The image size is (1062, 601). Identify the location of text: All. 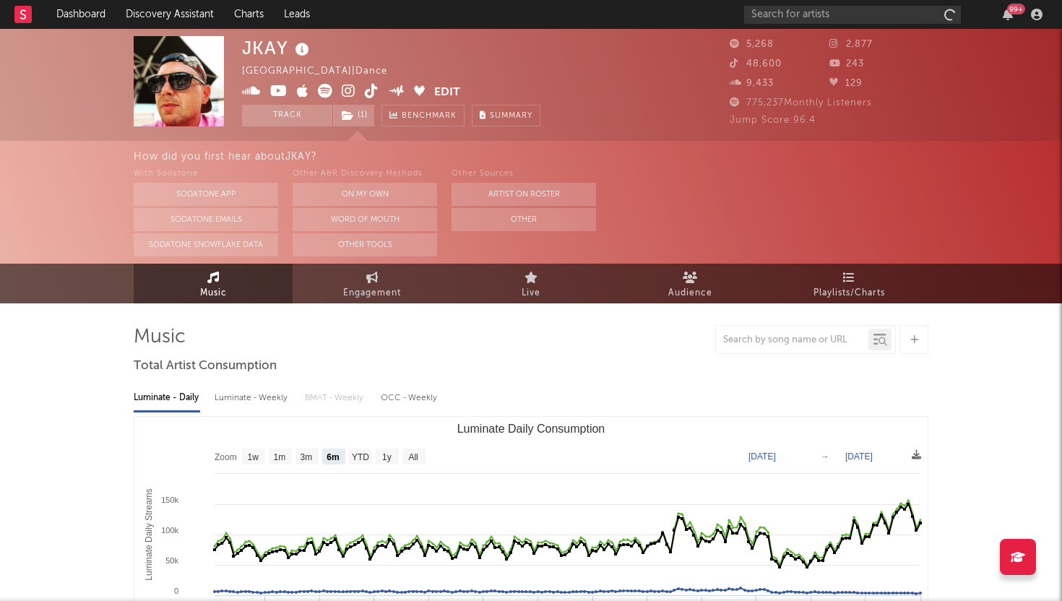
(413, 457).